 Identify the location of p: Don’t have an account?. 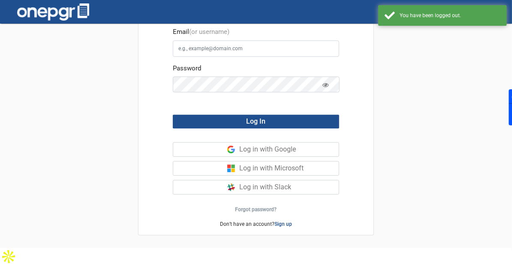
(256, 224).